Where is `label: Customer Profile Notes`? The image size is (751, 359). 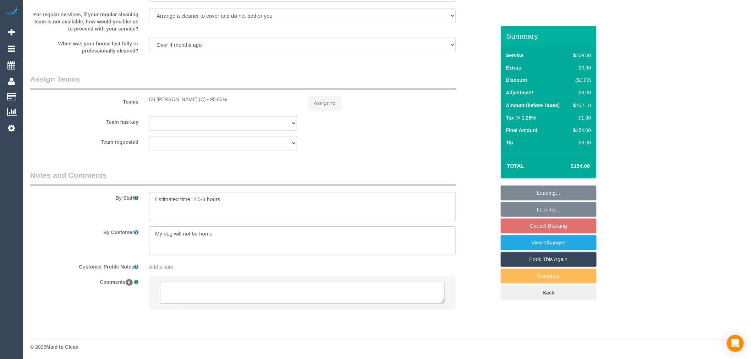
label: Customer Profile Notes is located at coordinates (84, 266).